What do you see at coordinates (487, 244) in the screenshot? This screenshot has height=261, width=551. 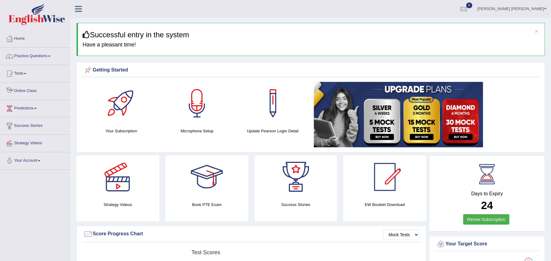 I see `div: Your Target Score` at bounding box center [487, 244].